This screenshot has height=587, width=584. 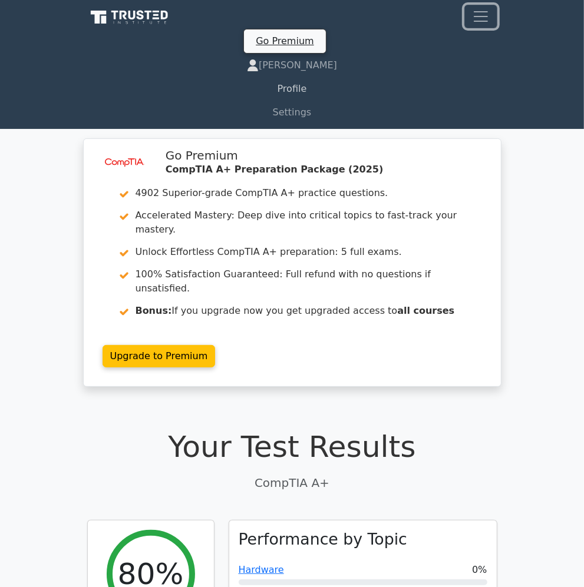 What do you see at coordinates (292, 483) in the screenshot?
I see `p: CompTIA A+` at bounding box center [292, 483].